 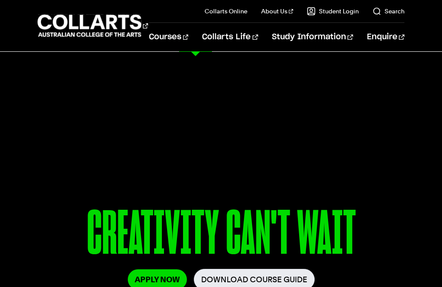 I want to click on a: Student Login, so click(x=333, y=11).